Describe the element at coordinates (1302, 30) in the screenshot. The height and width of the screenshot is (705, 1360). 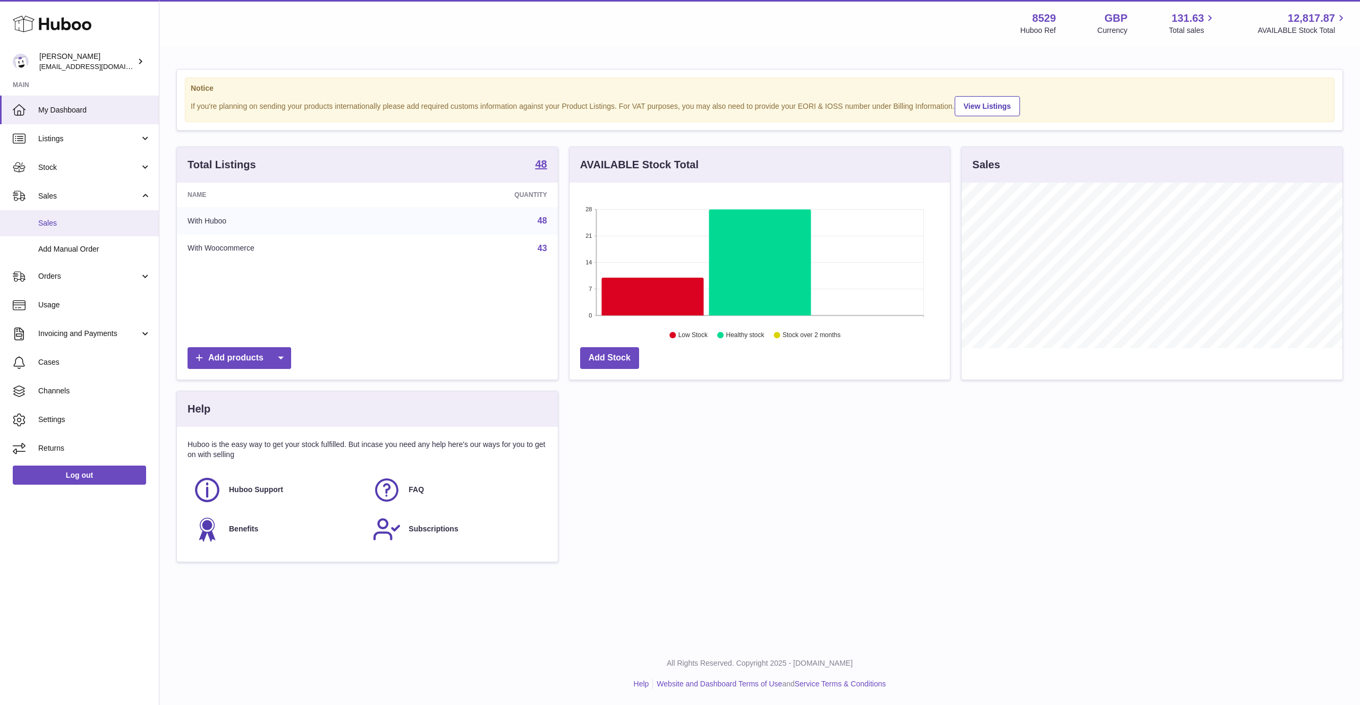
I see `span: AVAILABLE Stock Total` at that location.